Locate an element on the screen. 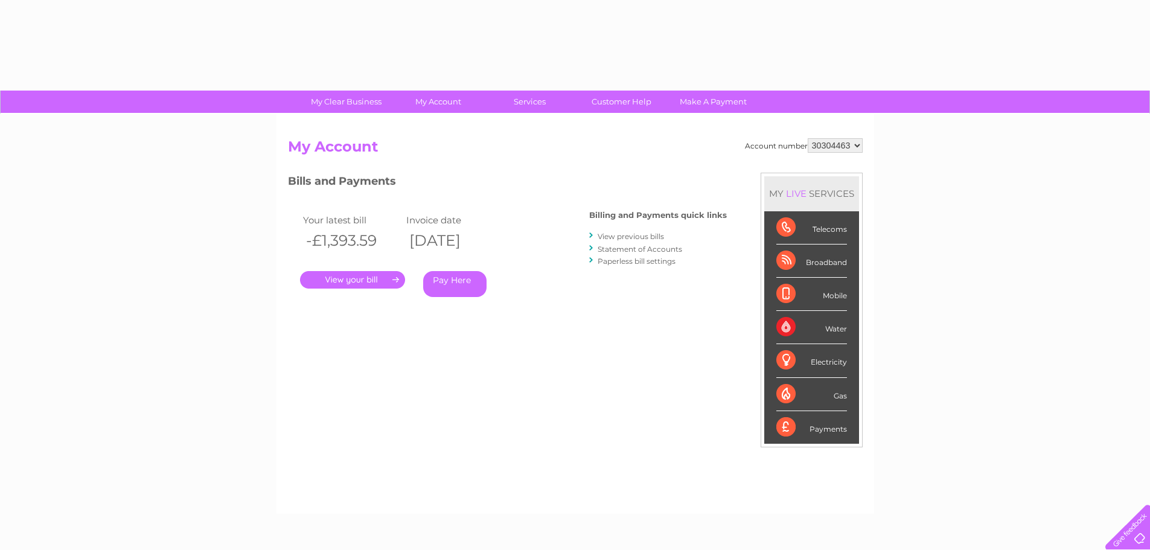  div: Mobile is located at coordinates (811, 294).